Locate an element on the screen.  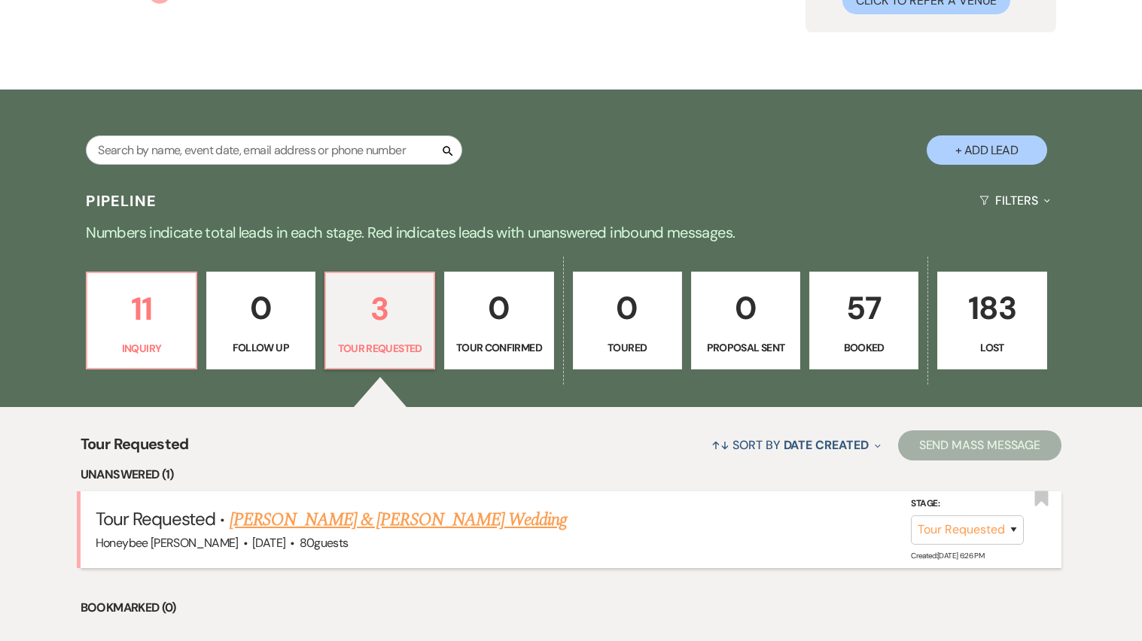
li: Unanswered (1) is located at coordinates (571, 475).